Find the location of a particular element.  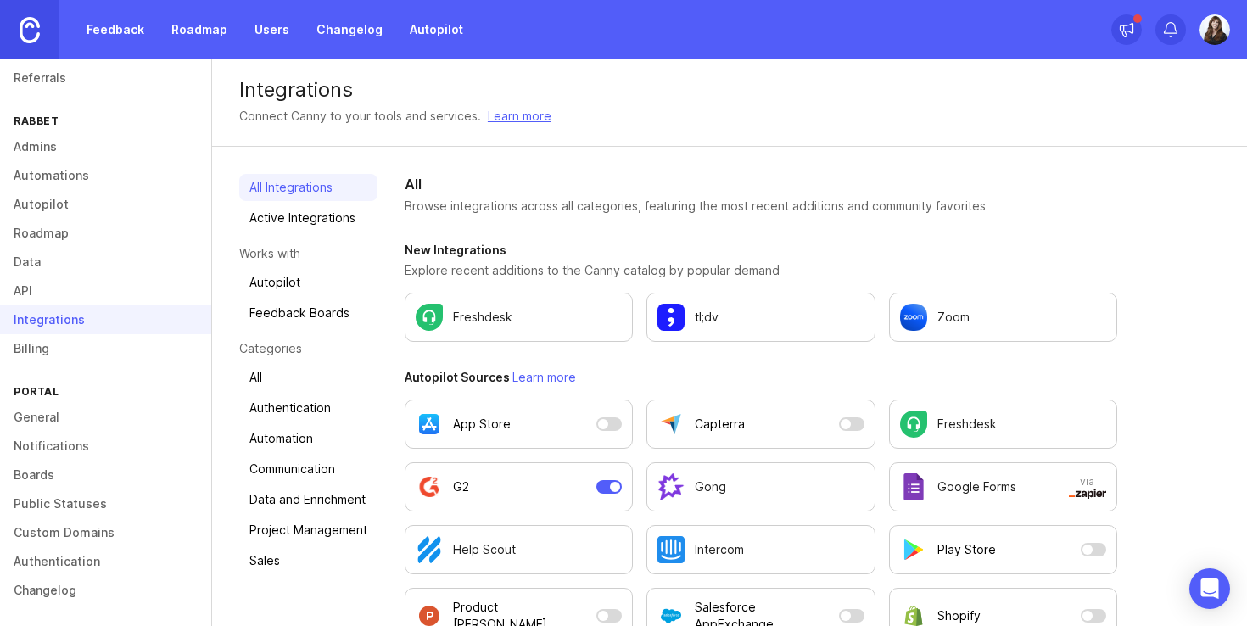

a: Users is located at coordinates (271, 30).